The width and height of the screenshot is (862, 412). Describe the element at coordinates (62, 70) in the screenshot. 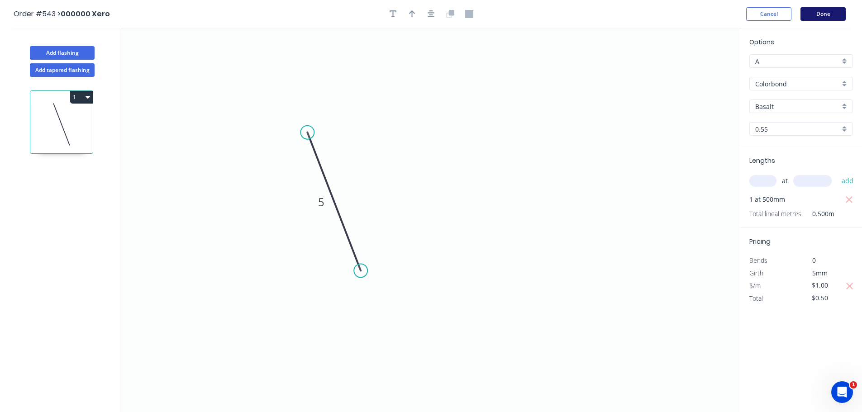

I see `button: Add tapered flashing` at that location.